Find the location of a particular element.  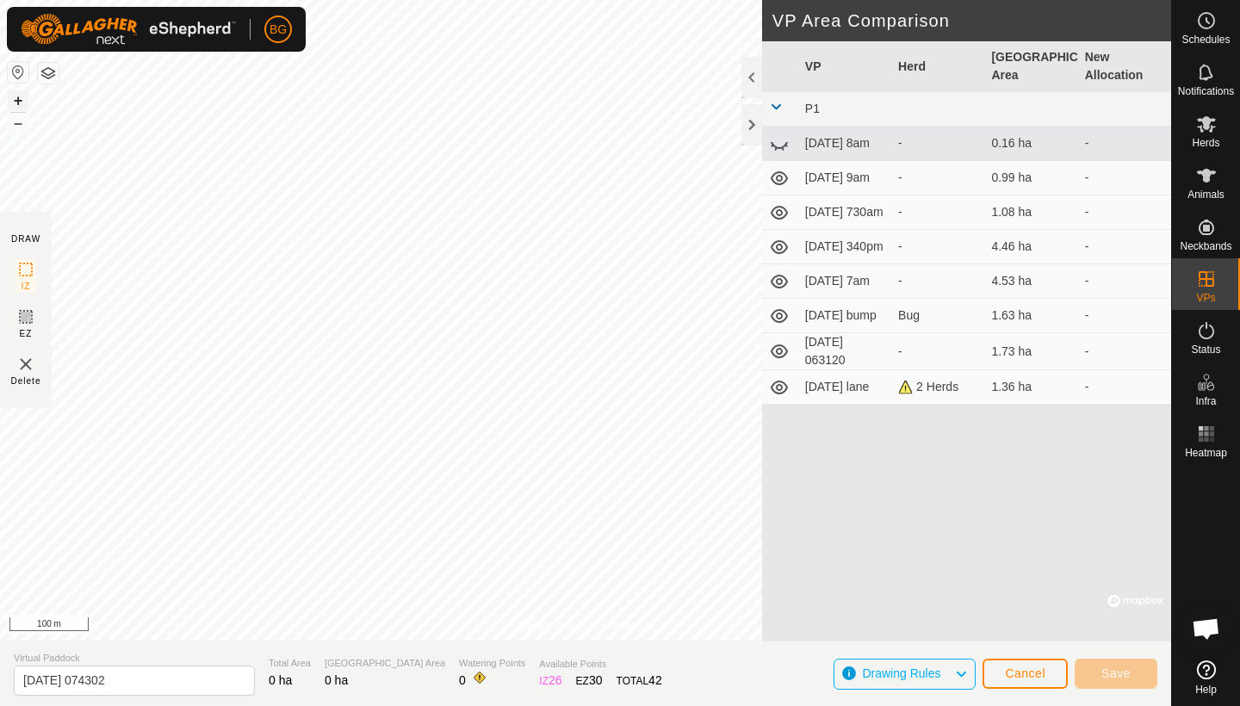

div: 2 Herds is located at coordinates (938, 387).